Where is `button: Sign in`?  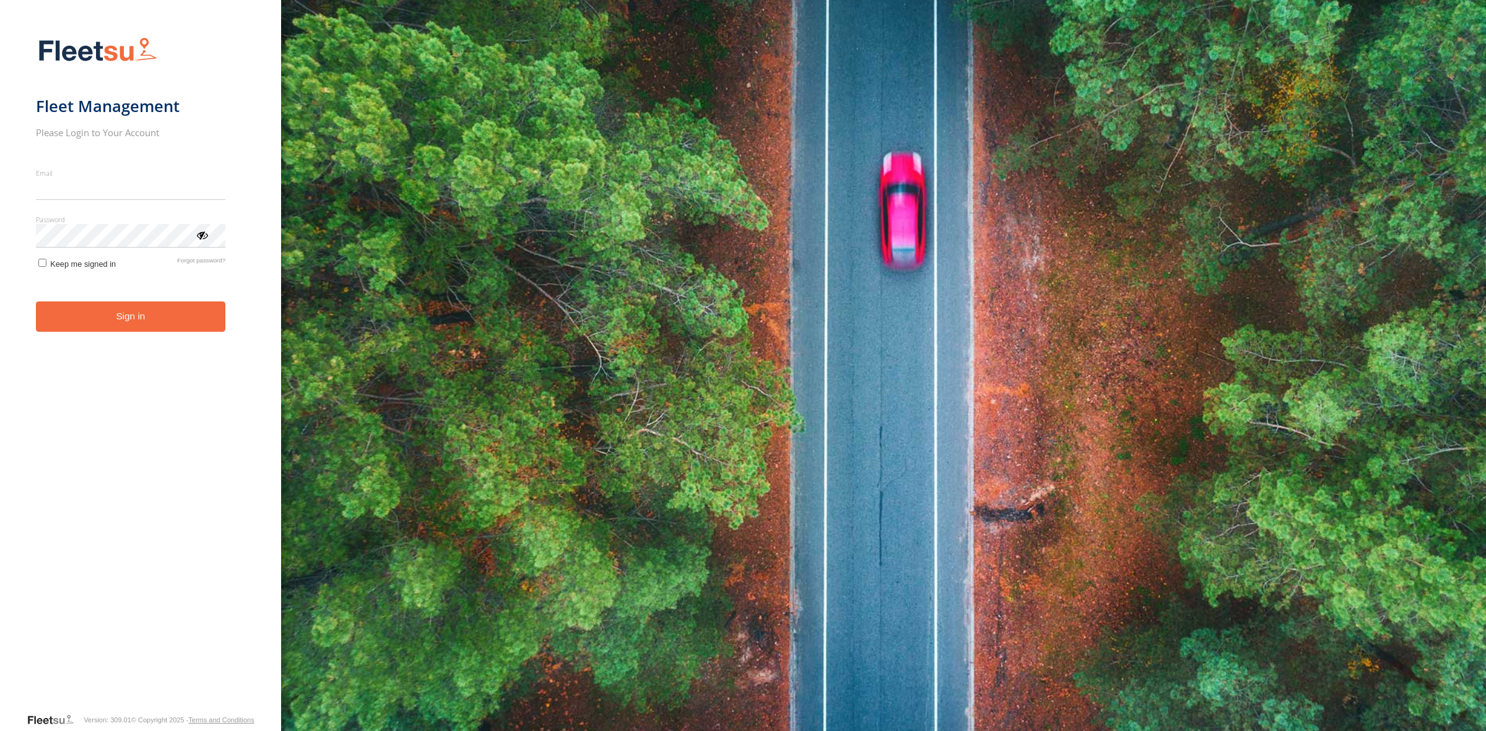 button: Sign in is located at coordinates (131, 316).